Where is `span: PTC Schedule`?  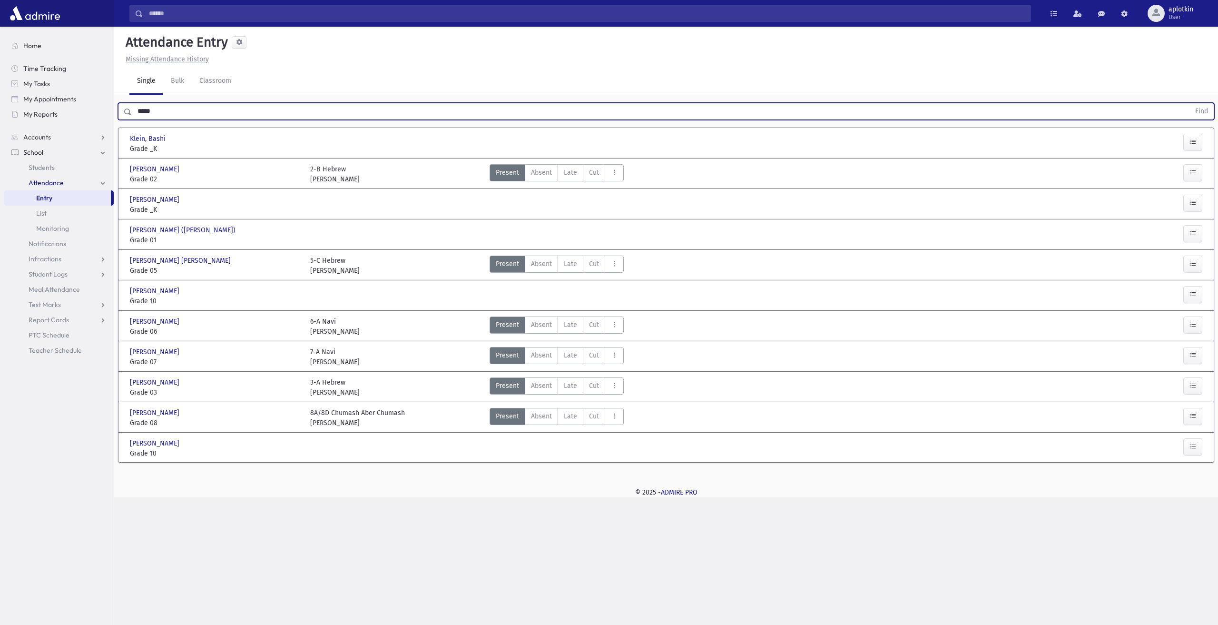
span: PTC Schedule is located at coordinates (49, 335).